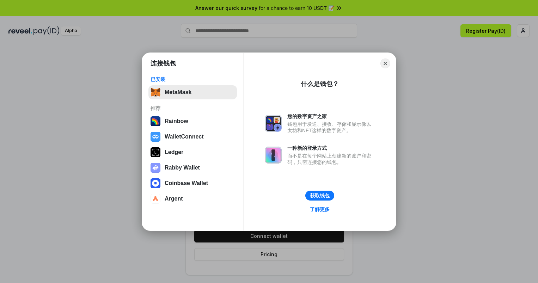 The height and width of the screenshot is (283, 538). What do you see at coordinates (192, 152) in the screenshot?
I see `button: Ledger` at bounding box center [192, 152].